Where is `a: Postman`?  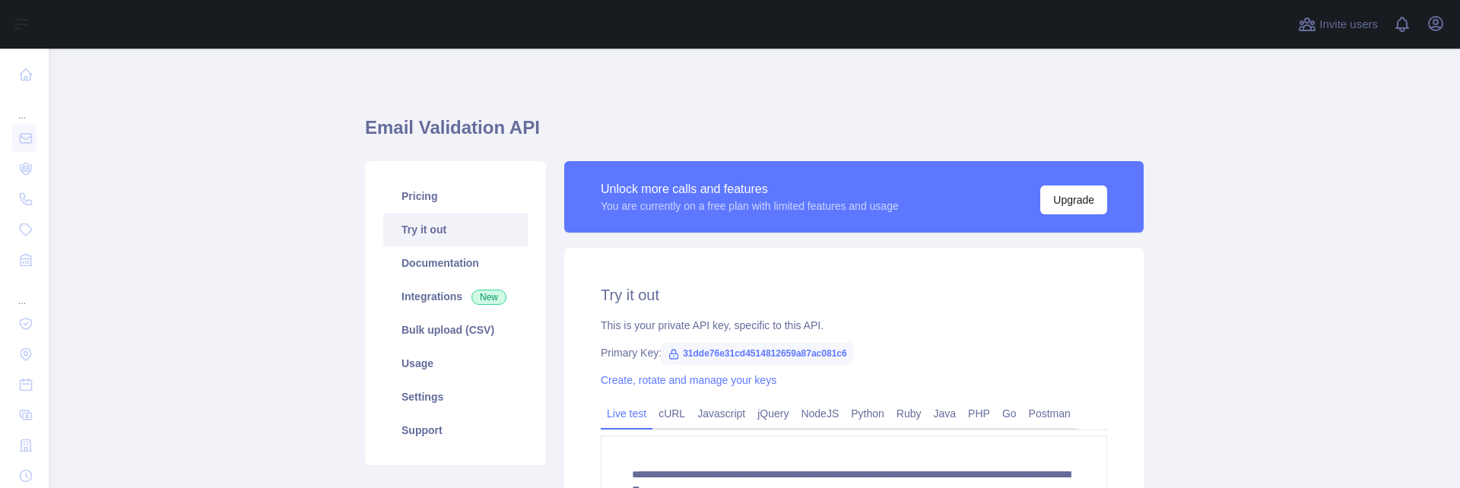 a: Postman is located at coordinates (1049, 414).